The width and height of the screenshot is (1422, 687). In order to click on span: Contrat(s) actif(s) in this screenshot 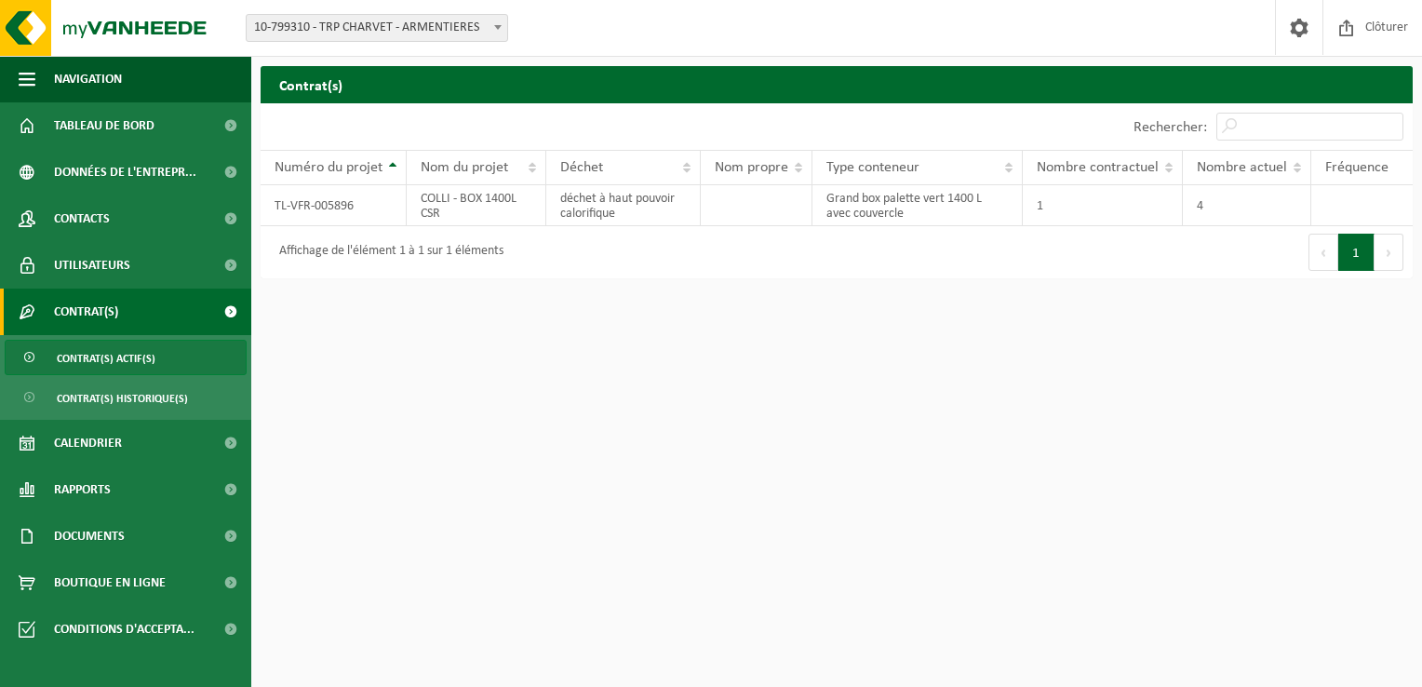, I will do `click(106, 358)`.